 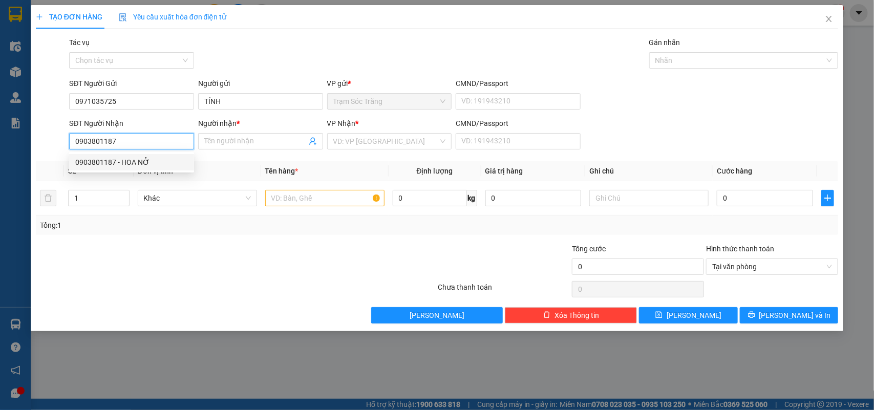 I want to click on span: Xóa Thông tin, so click(x=576, y=315).